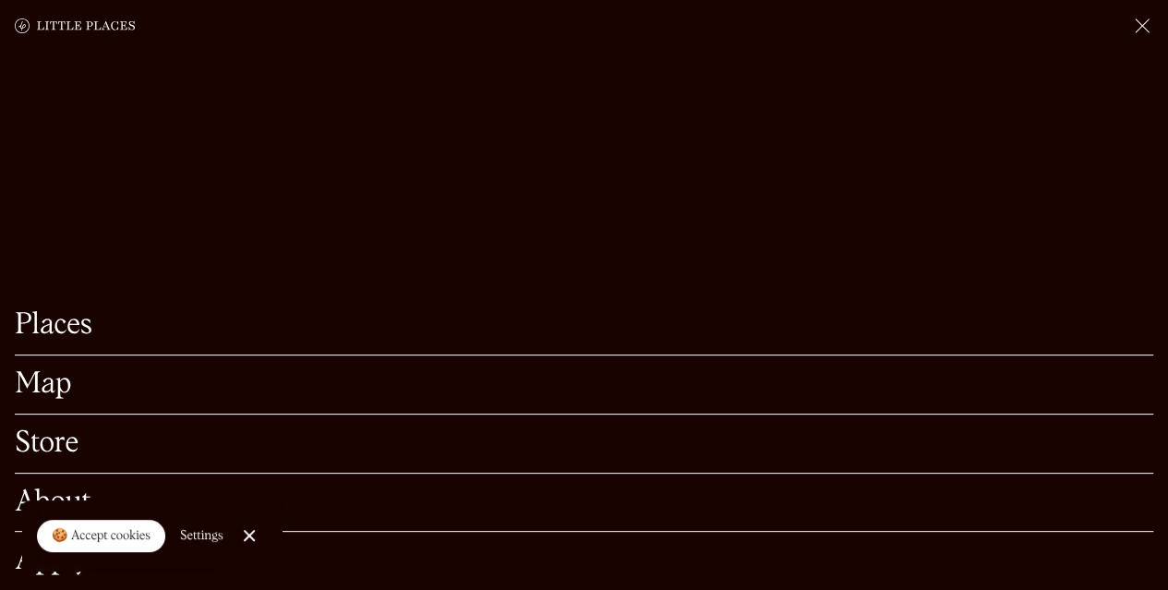 This screenshot has width=1168, height=590. Describe the element at coordinates (201, 536) in the screenshot. I see `div: Settings` at that location.